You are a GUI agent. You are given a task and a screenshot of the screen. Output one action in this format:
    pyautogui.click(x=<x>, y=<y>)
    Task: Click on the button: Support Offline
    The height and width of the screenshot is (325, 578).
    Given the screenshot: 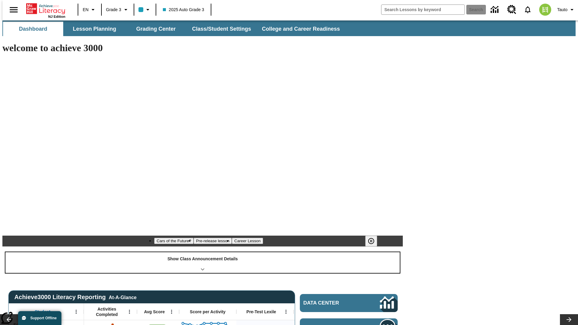 What is the action you would take?
    pyautogui.click(x=40, y=318)
    